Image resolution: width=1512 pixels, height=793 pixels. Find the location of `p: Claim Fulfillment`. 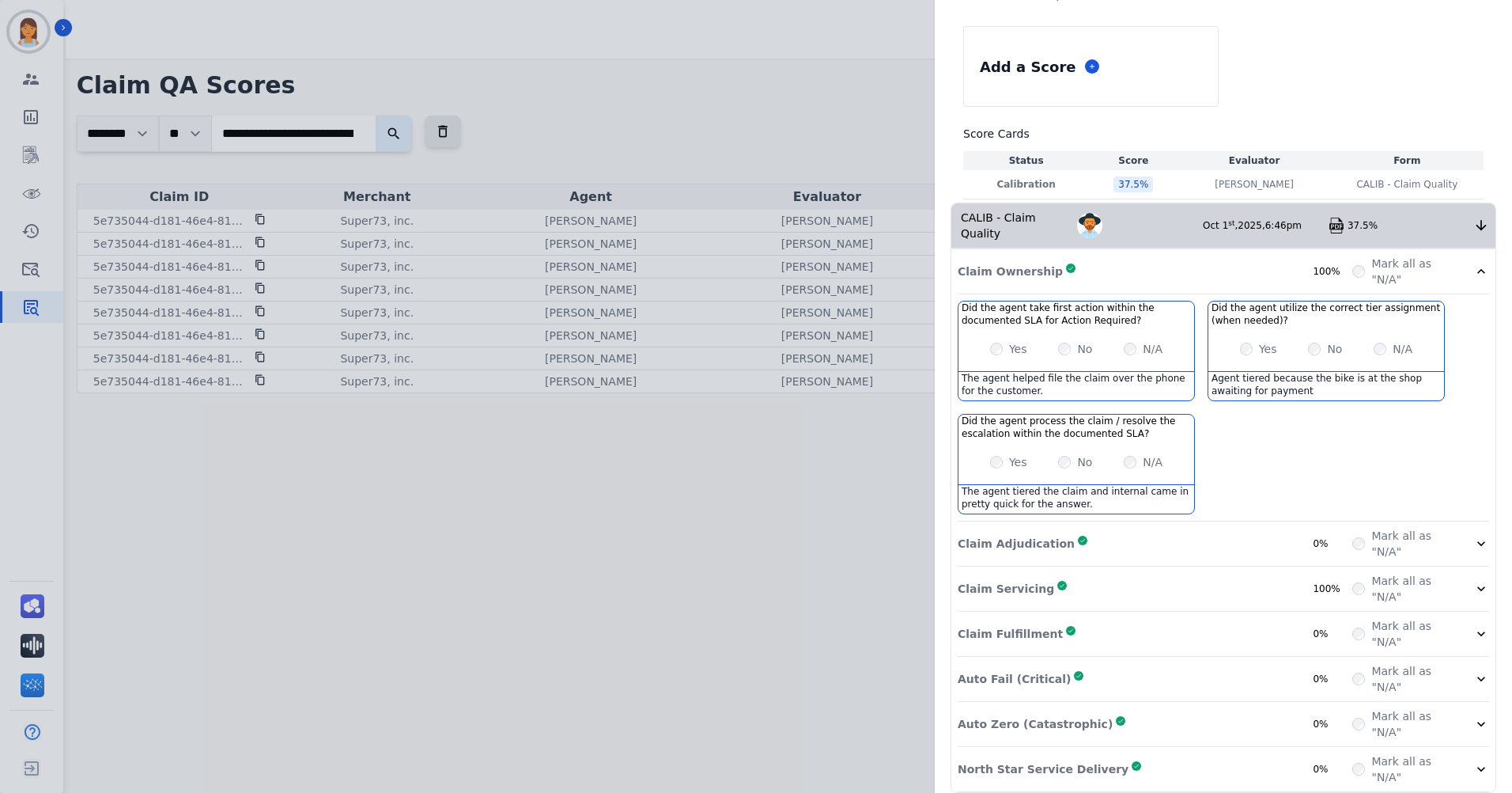

p: Claim Fulfillment is located at coordinates (1010, 633).